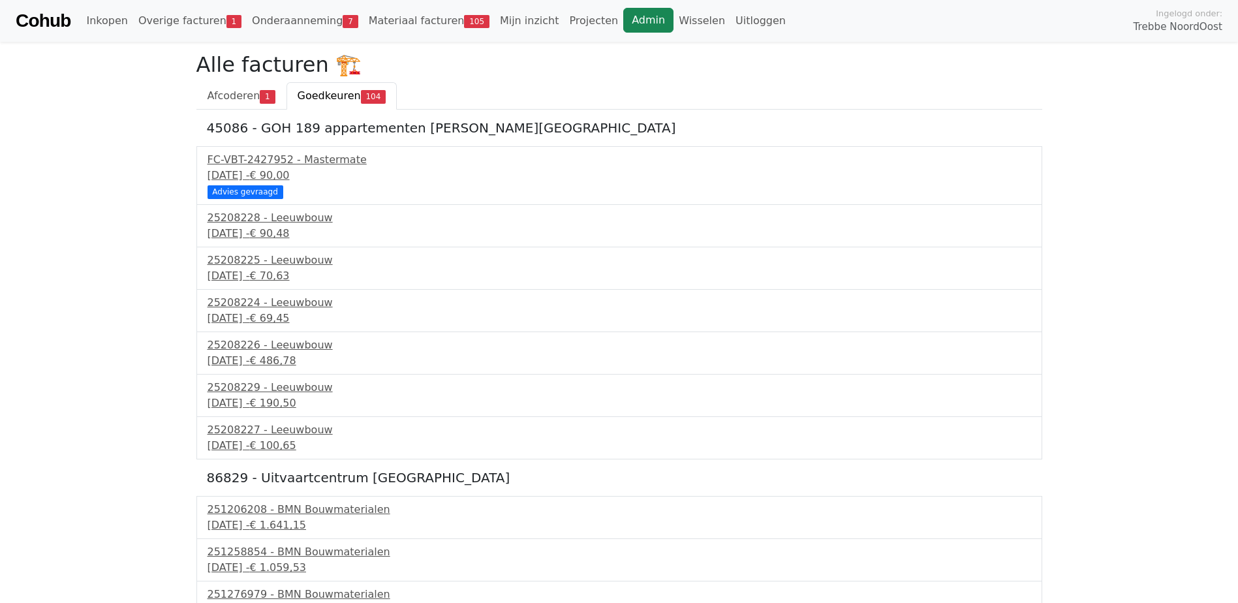 This screenshot has height=603, width=1238. I want to click on a: Wisselen, so click(701, 21).